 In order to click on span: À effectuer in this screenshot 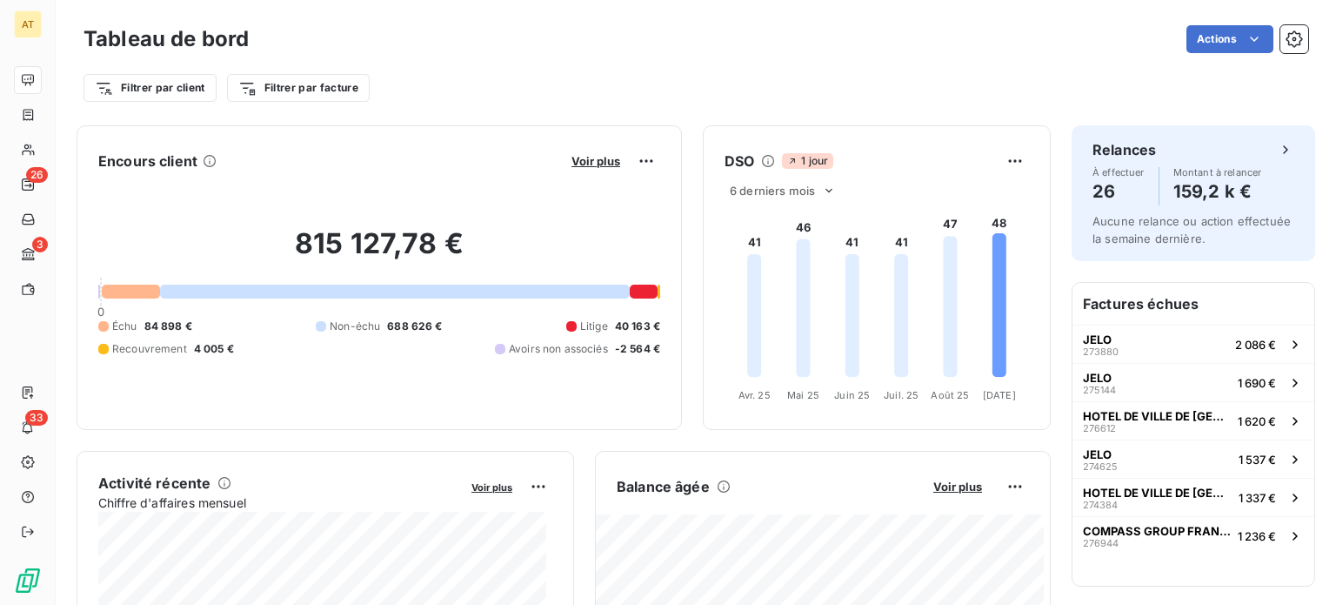, I will do `click(1119, 172)`.